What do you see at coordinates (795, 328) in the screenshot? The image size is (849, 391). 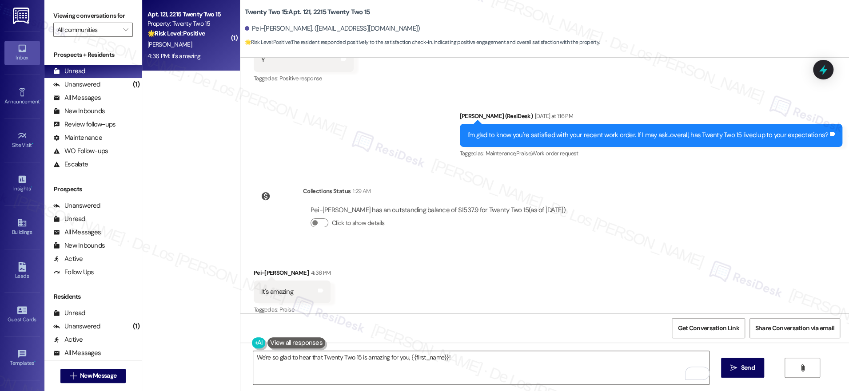 I see `button: Share Conversation via email` at bounding box center [795, 328].